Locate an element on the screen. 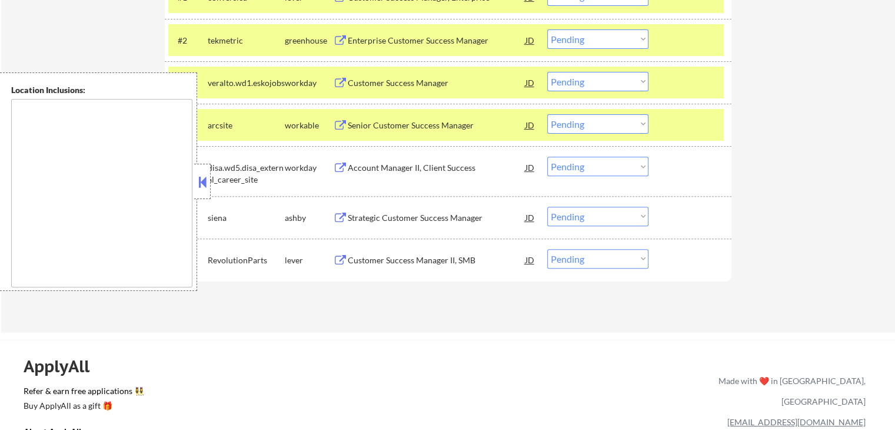  div: workable is located at coordinates (309, 125).